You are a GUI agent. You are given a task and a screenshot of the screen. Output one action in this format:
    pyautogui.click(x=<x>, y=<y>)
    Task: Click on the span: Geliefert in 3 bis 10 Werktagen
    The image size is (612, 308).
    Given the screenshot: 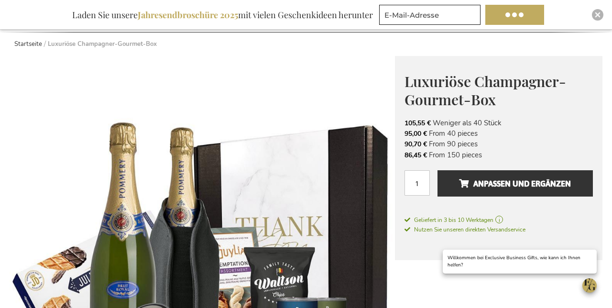 What is the action you would take?
    pyautogui.click(x=499, y=220)
    